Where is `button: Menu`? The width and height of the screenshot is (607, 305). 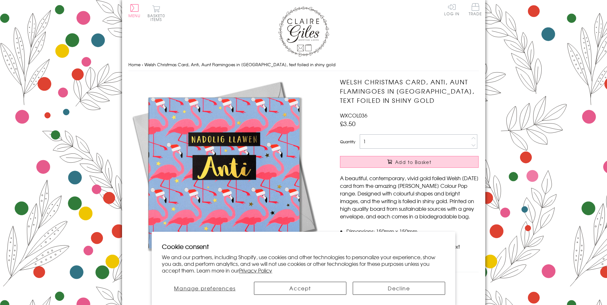
button: Menu is located at coordinates (135, 11).